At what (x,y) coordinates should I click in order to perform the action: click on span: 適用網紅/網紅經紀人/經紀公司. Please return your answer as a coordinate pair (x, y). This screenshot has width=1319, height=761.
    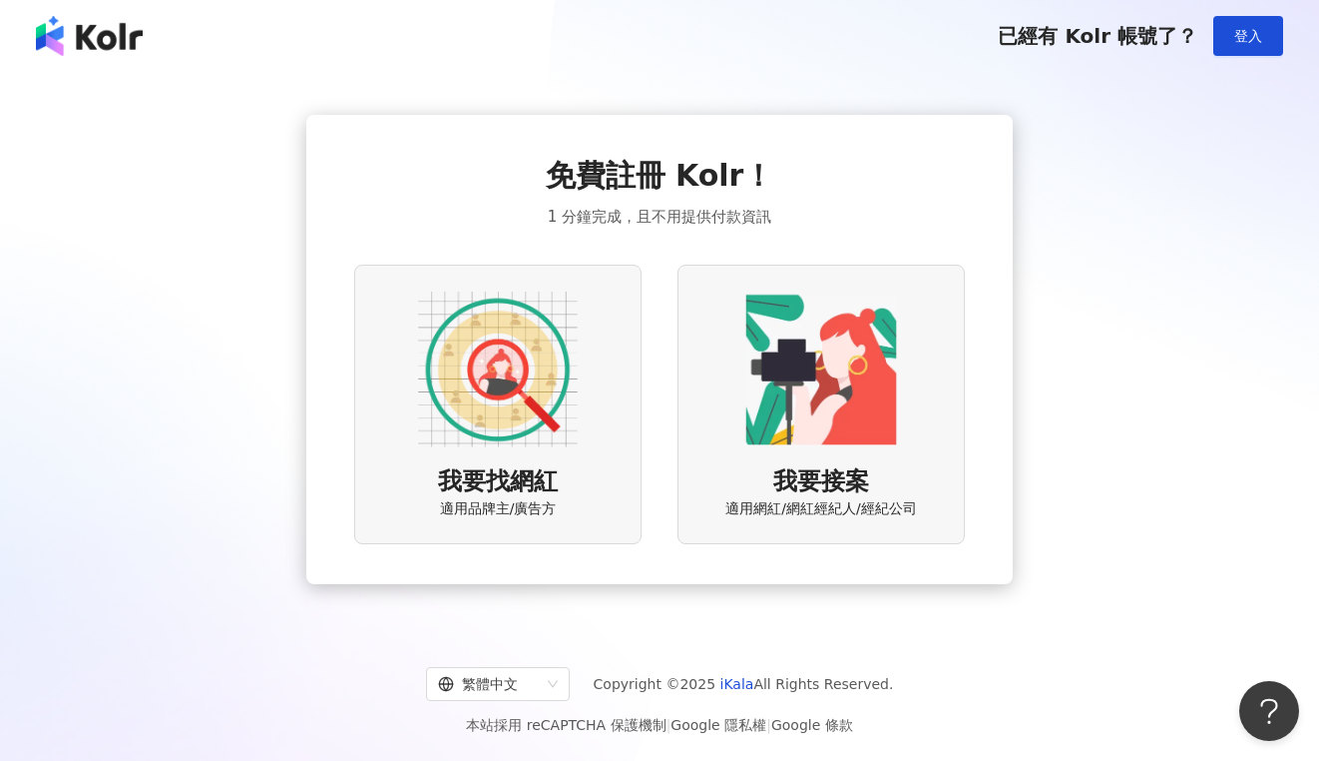
    Looking at the image, I should click on (820, 509).